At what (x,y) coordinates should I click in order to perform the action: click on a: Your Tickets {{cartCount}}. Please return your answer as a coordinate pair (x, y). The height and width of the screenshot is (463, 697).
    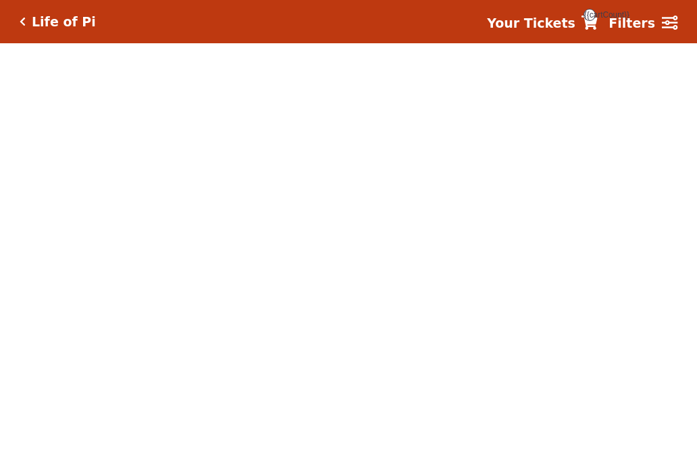
    Looking at the image, I should click on (543, 23).